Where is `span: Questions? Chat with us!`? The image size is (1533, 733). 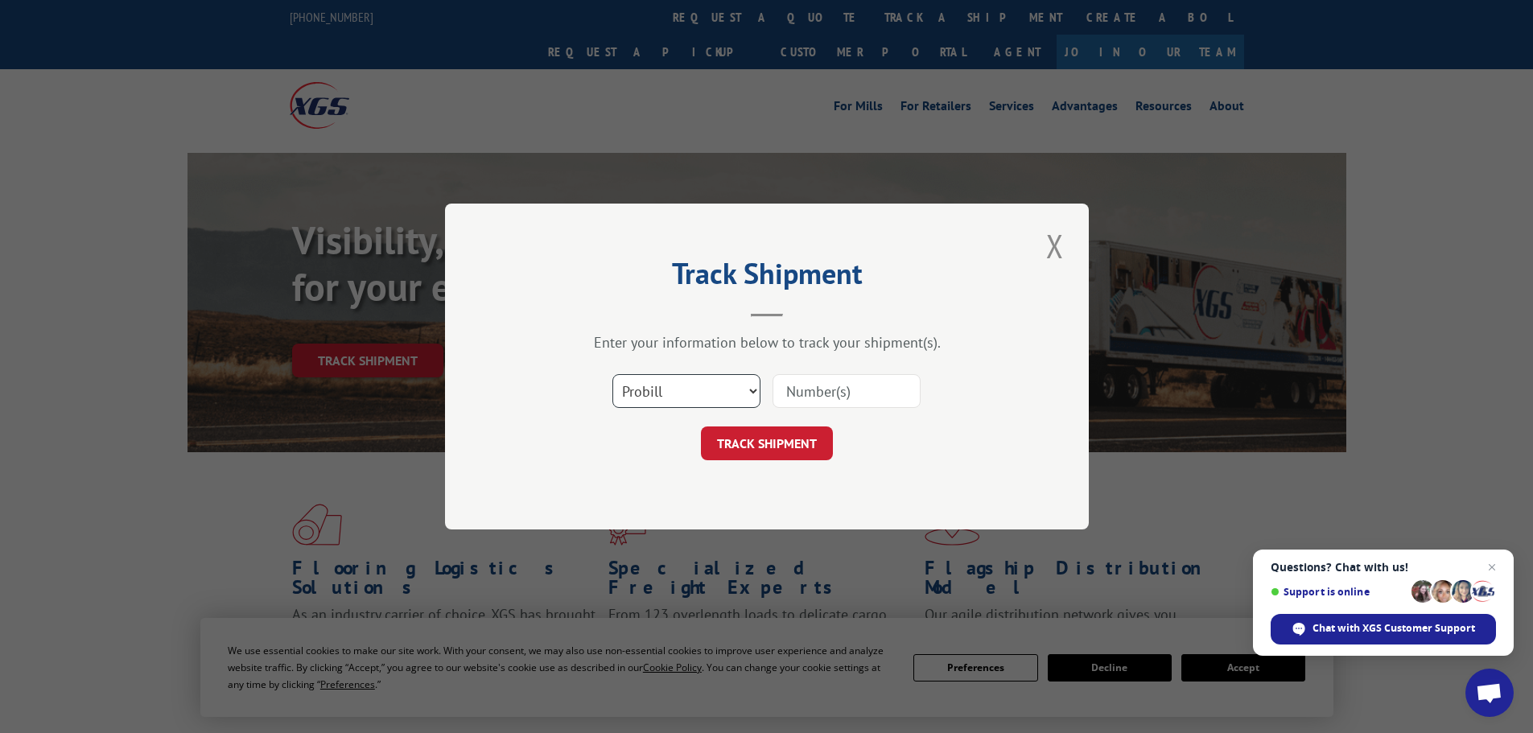
span: Questions? Chat with us! is located at coordinates (1384, 567).